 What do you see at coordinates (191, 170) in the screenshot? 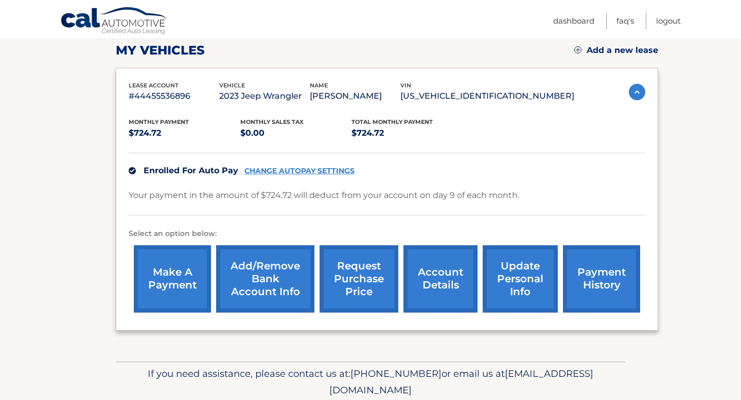
I see `span: Enrolled For Auto Pay` at bounding box center [191, 170].